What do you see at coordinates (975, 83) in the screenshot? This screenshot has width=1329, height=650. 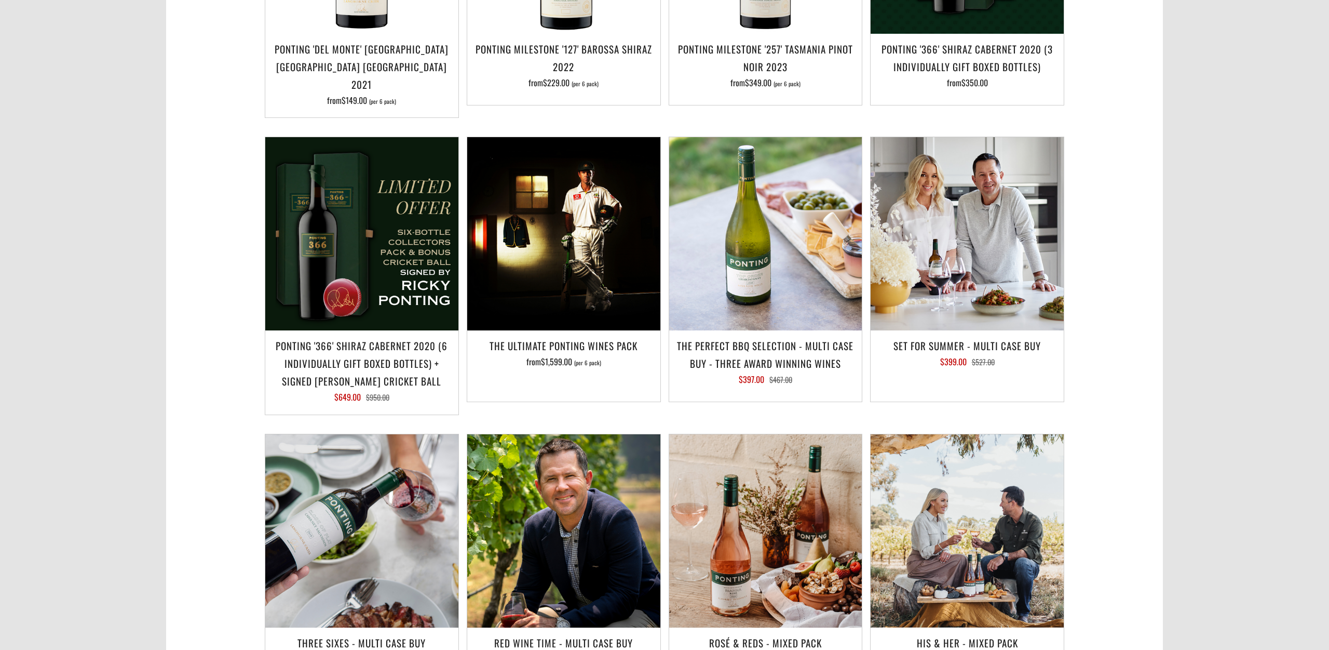 I see `span: $350.00` at bounding box center [975, 83].